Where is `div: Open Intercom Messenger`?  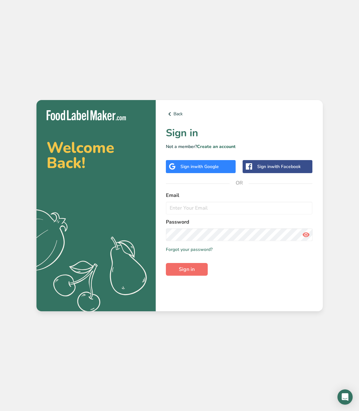
div: Open Intercom Messenger is located at coordinates (345, 397).